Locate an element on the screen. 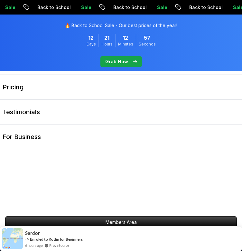  img: provesource social proof notification image is located at coordinates (12, 238).